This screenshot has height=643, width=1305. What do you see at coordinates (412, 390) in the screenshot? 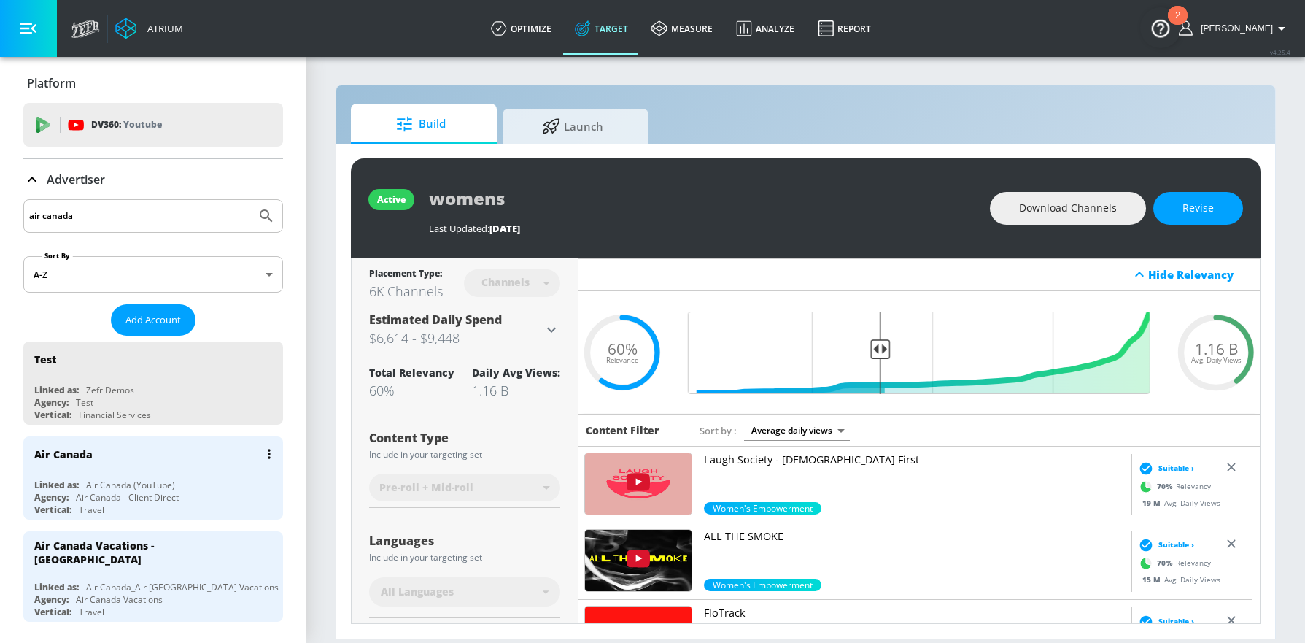
I see `div: 60%` at bounding box center [412, 390].